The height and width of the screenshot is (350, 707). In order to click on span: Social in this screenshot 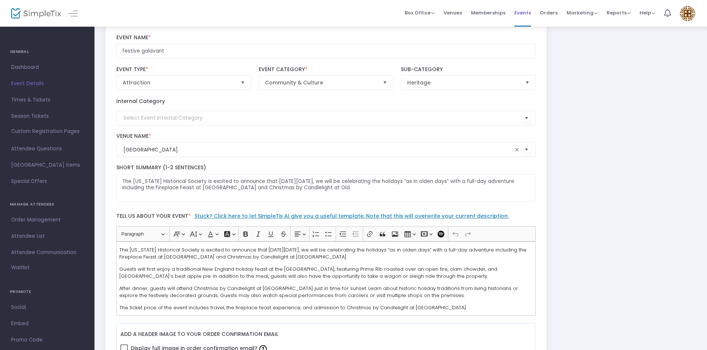, I will do `click(47, 308)`.